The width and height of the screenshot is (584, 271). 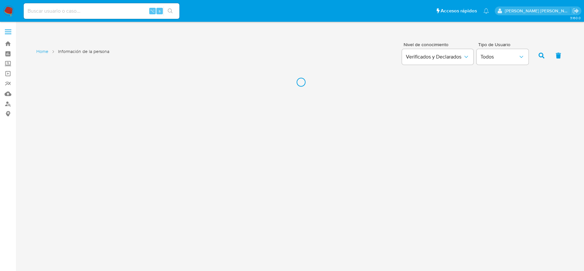 What do you see at coordinates (503, 57) in the screenshot?
I see `button: Todos` at bounding box center [503, 57].